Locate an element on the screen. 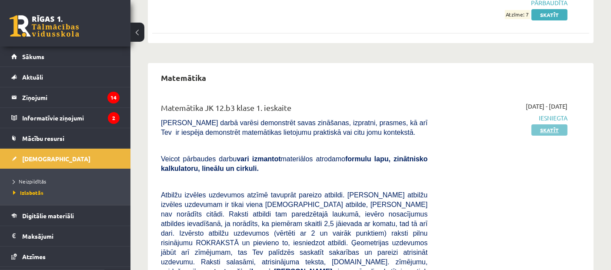 The image size is (611, 270). a: Sākums is located at coordinates (65, 57).